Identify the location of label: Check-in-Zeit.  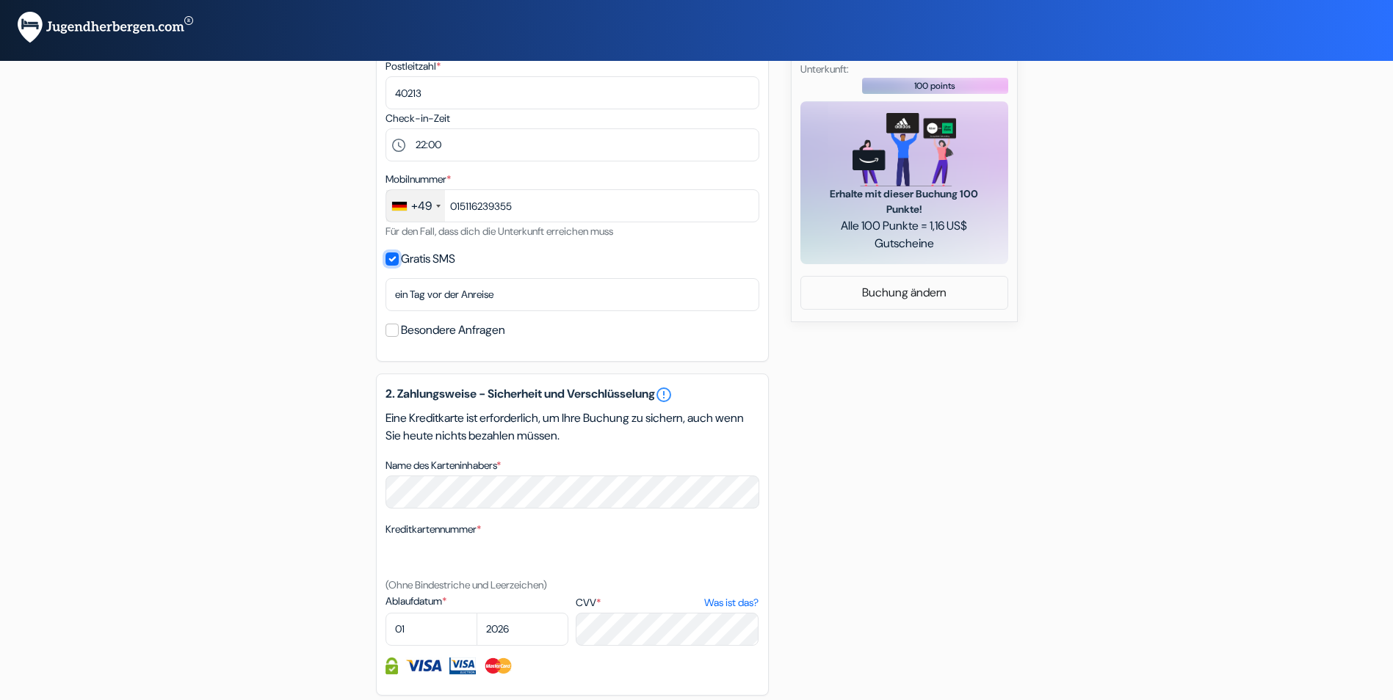
(418, 118).